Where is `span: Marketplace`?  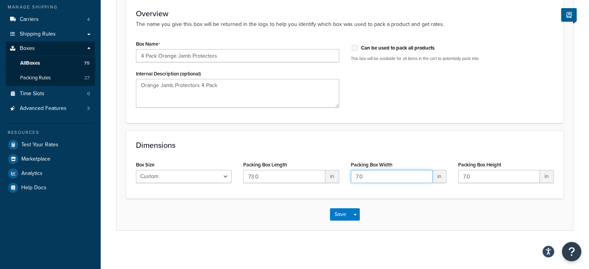
span: Marketplace is located at coordinates (36, 159).